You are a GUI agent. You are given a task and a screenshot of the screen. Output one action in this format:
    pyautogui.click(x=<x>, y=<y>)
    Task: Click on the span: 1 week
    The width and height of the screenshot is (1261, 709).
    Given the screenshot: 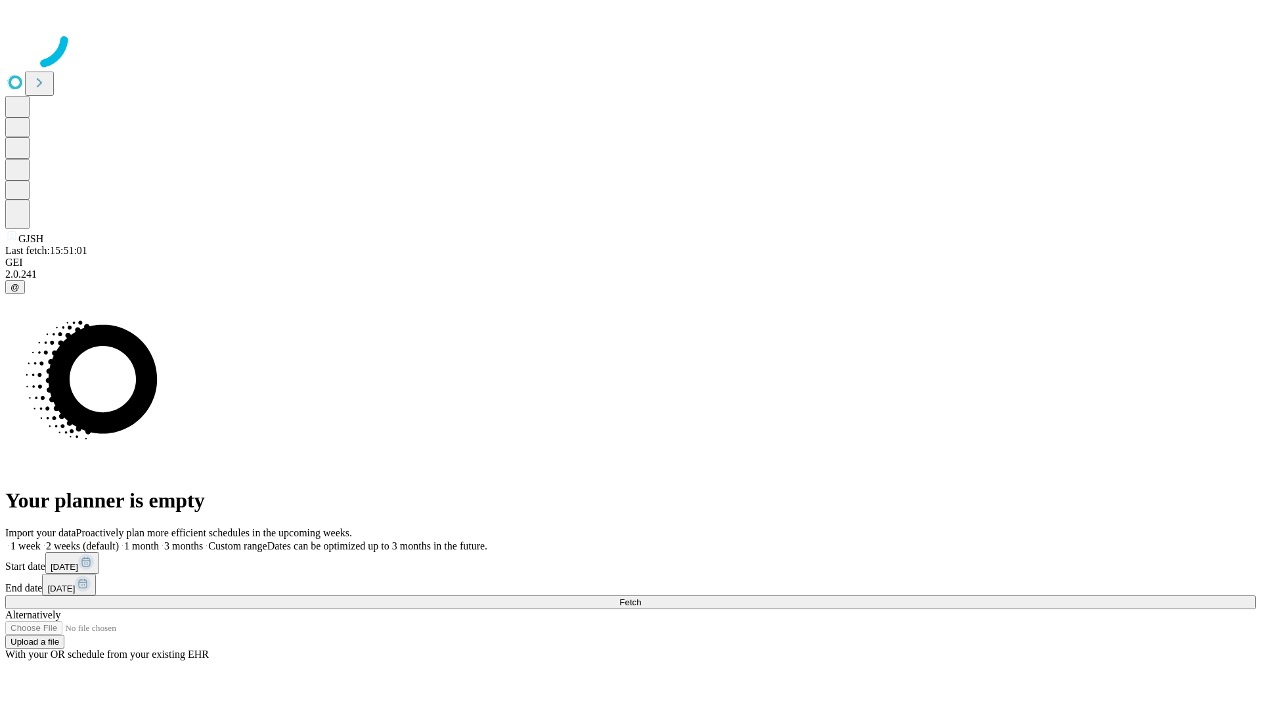 What is the action you would take?
    pyautogui.click(x=26, y=546)
    